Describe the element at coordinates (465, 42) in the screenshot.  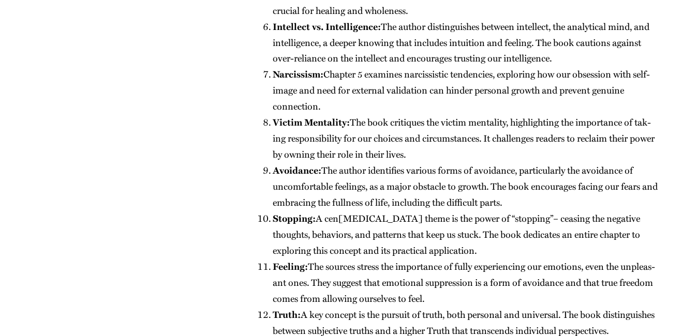
I see `li: The author dis­tin­guish­es between intel­lect, the ana­lyt­i­cal mind, and intel­li­gence, a dee...` at that location.